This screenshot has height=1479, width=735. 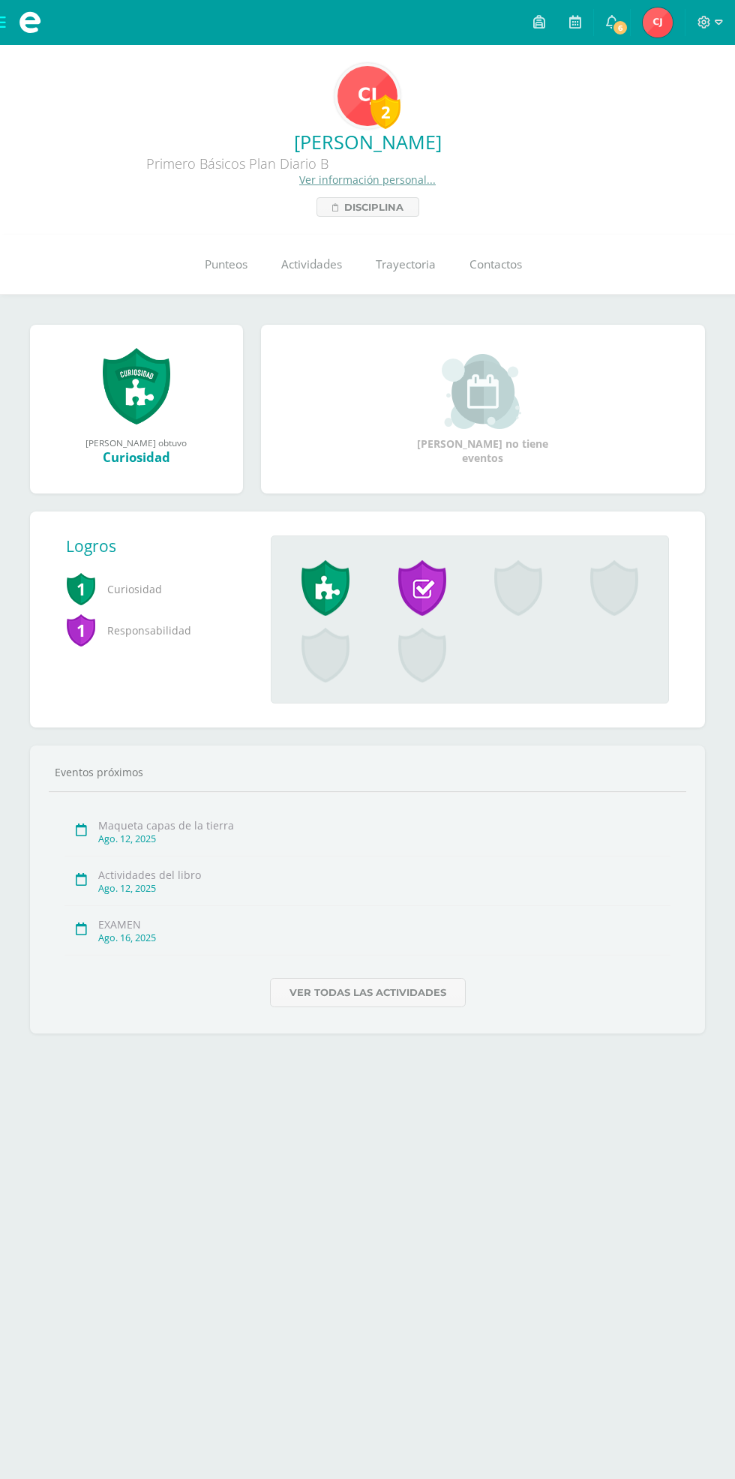 I want to click on div: Eventos próximos, so click(x=367, y=772).